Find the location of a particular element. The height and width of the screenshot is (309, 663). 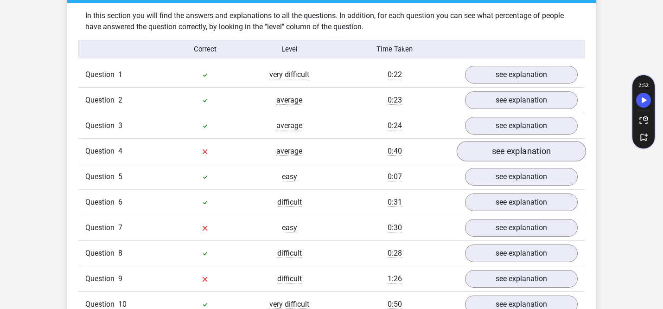

span: 5 is located at coordinates (120, 176).